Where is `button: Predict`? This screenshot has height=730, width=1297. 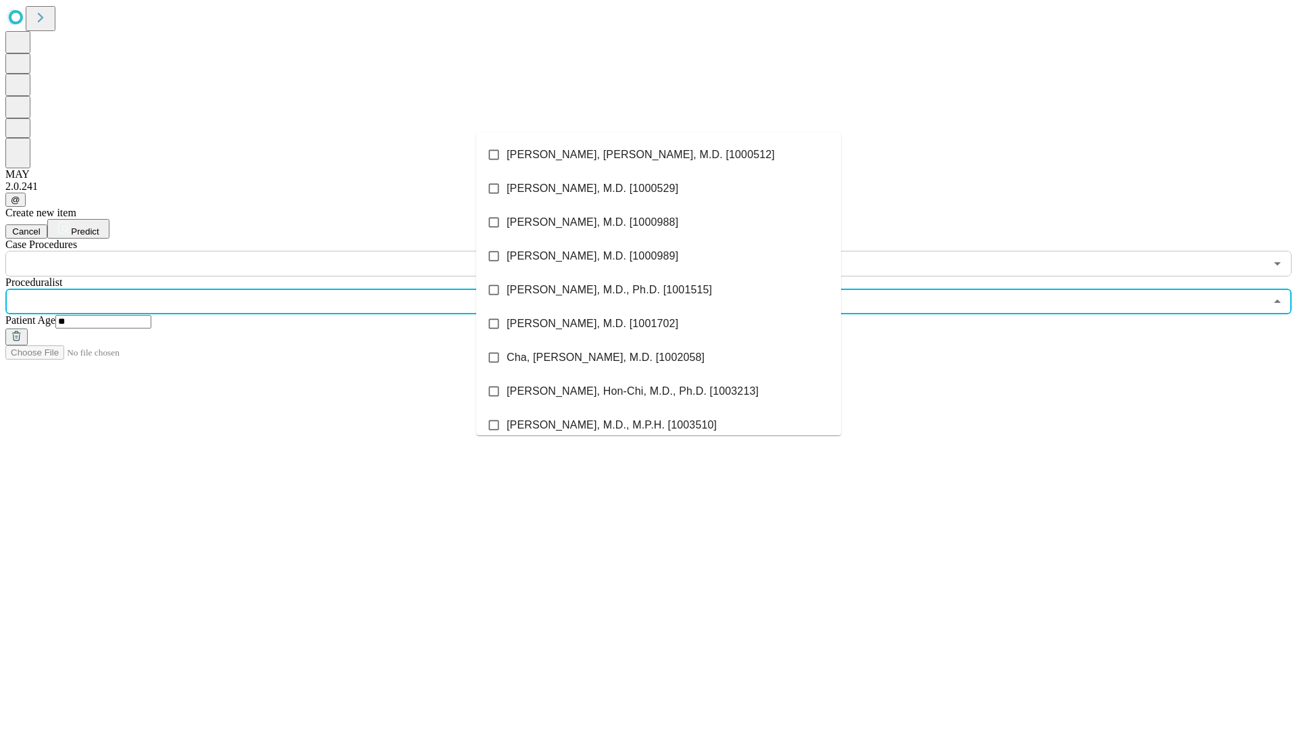
button: Predict is located at coordinates (78, 228).